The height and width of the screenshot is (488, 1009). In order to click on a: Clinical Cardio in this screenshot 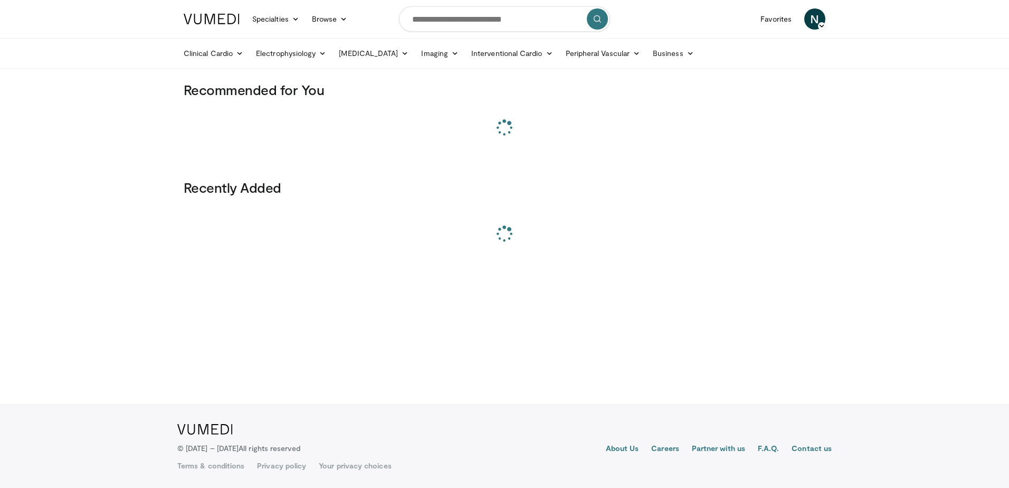, I will do `click(213, 53)`.